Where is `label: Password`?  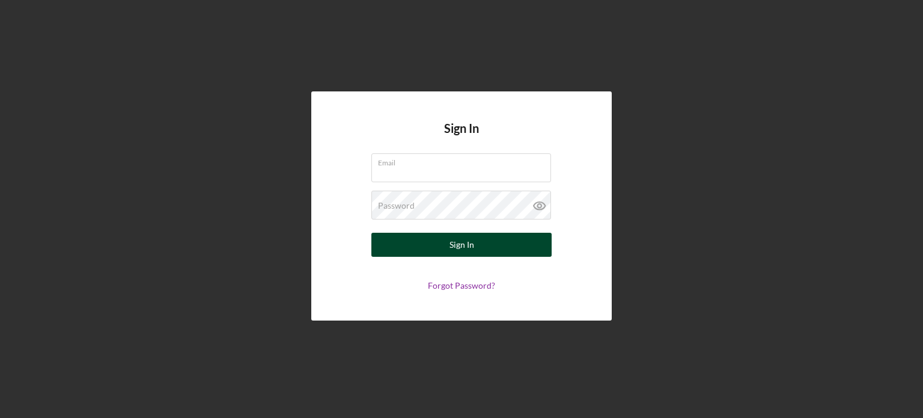
label: Password is located at coordinates (396, 206).